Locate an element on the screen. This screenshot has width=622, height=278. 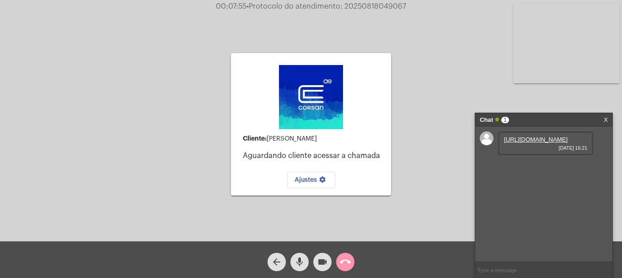
span: Protocolo do atendimento: 20250818049067 is located at coordinates (326, 6).